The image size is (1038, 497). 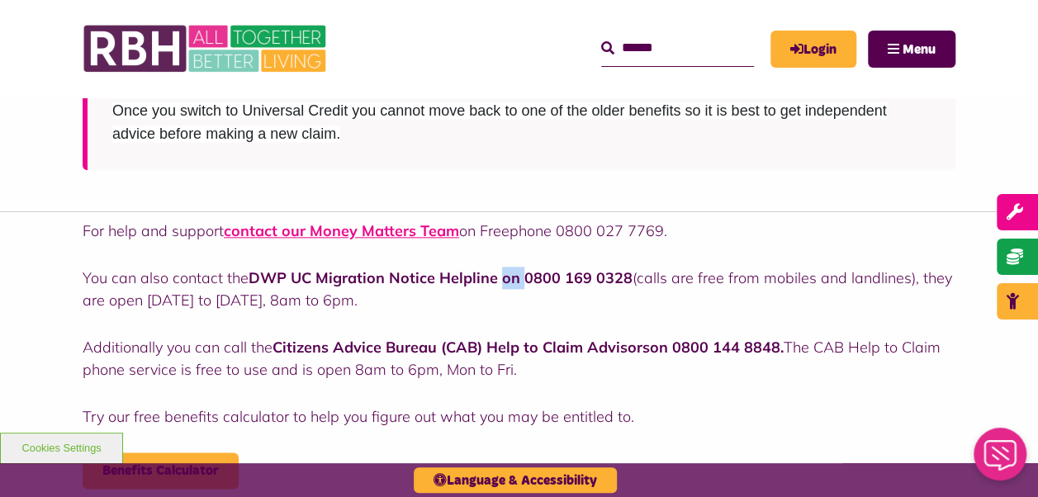 What do you see at coordinates (206, 49) in the screenshot?
I see `img: RBH` at bounding box center [206, 49].